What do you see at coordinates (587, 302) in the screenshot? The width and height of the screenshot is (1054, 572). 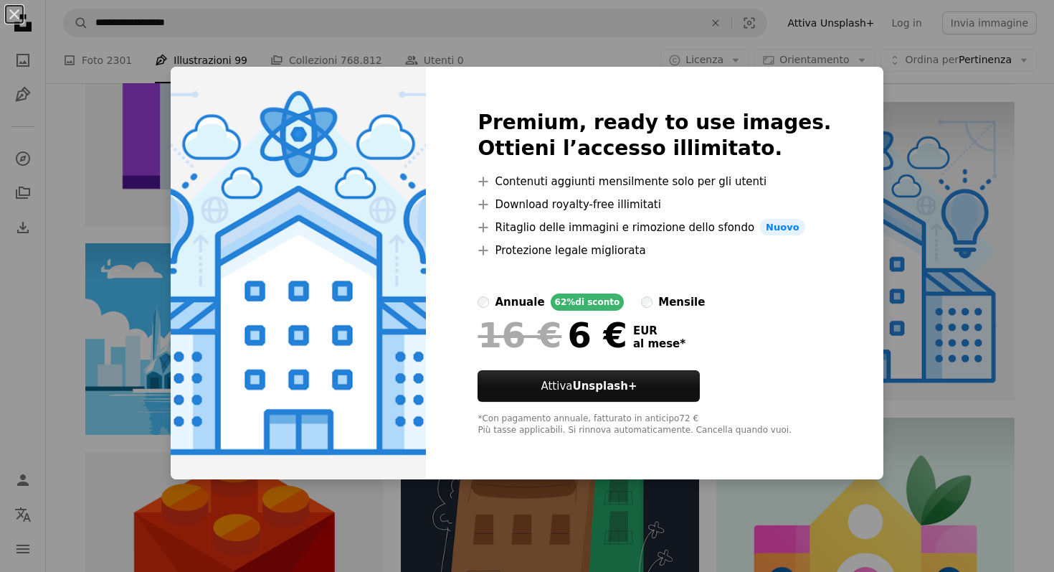 I see `div: 62% di sconto` at bounding box center [587, 302].